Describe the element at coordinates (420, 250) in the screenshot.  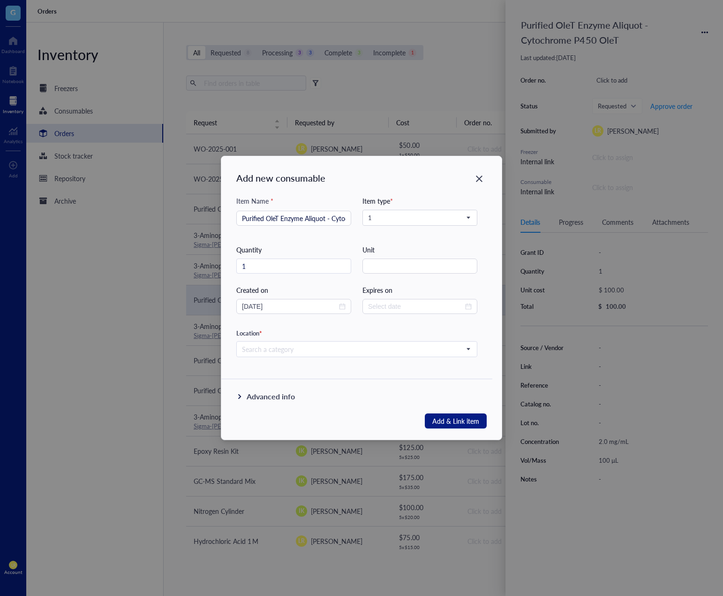
I see `div: Unit` at that location.